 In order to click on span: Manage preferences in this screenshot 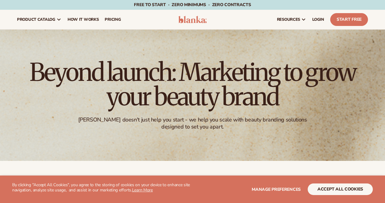, I will do `click(276, 189)`.